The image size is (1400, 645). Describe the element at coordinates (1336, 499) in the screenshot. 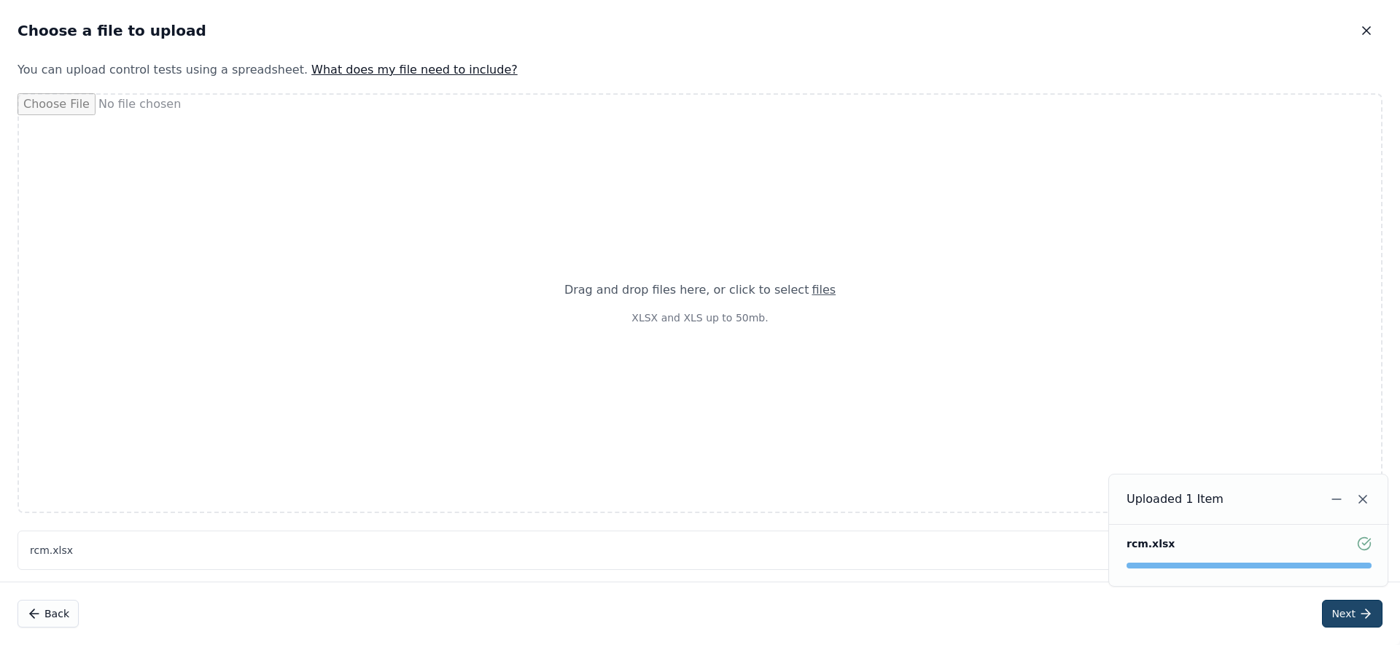

I see `button: Minimize` at that location.